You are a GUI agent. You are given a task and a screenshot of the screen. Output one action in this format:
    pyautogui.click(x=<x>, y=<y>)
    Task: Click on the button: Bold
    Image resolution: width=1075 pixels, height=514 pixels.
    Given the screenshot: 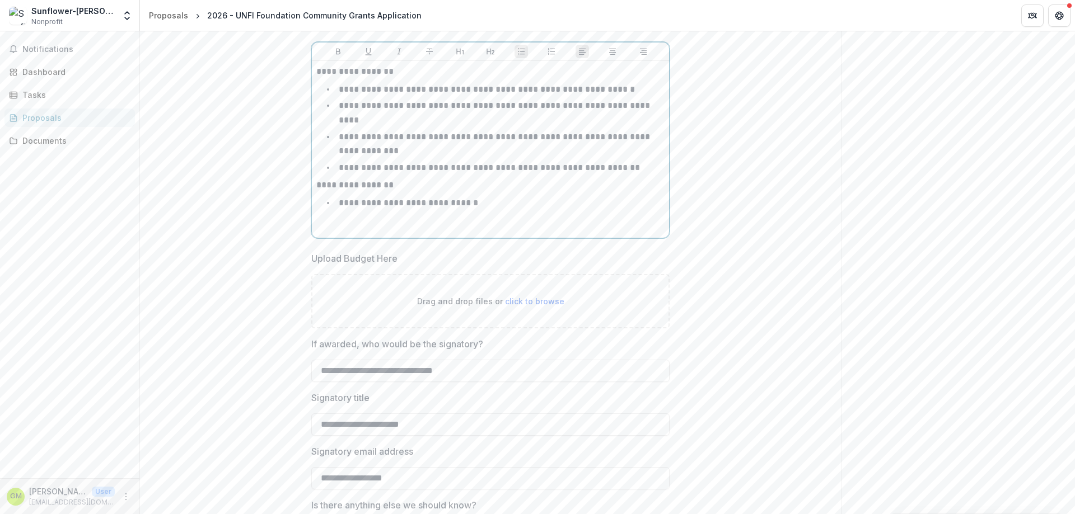 What is the action you would take?
    pyautogui.click(x=338, y=51)
    